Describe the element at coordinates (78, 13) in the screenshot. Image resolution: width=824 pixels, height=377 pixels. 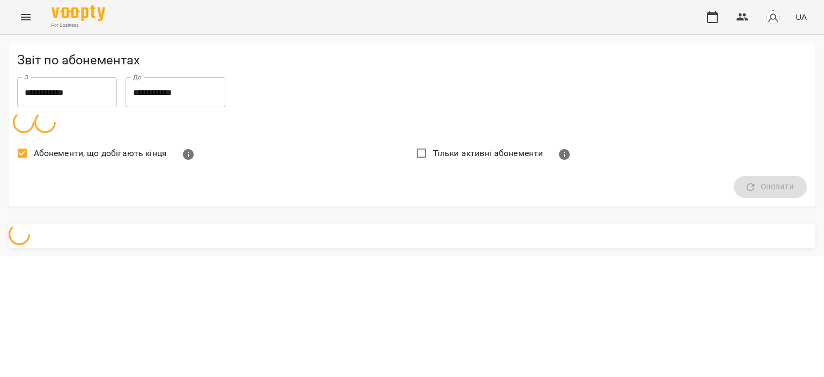
I see `img: Voopty Logo` at that location.